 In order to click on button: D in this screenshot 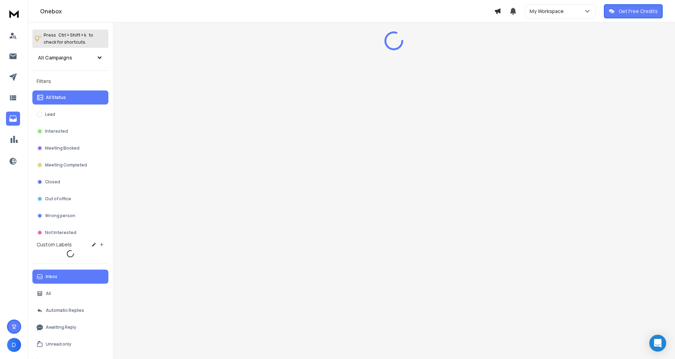, I will do `click(14, 345)`.